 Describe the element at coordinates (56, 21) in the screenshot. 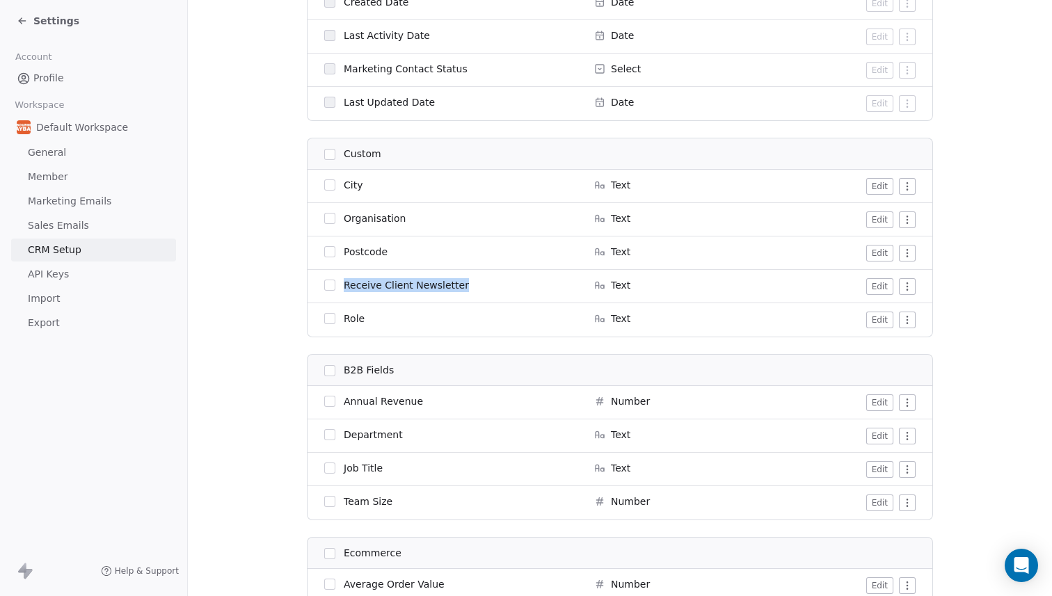

I see `span: Settings` at that location.